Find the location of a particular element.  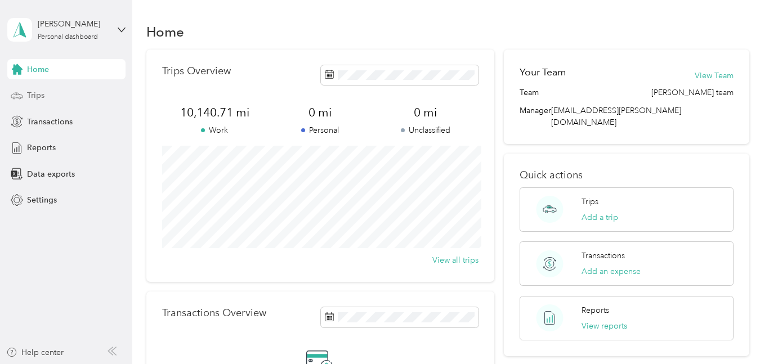

h1: Home is located at coordinates (165, 32).